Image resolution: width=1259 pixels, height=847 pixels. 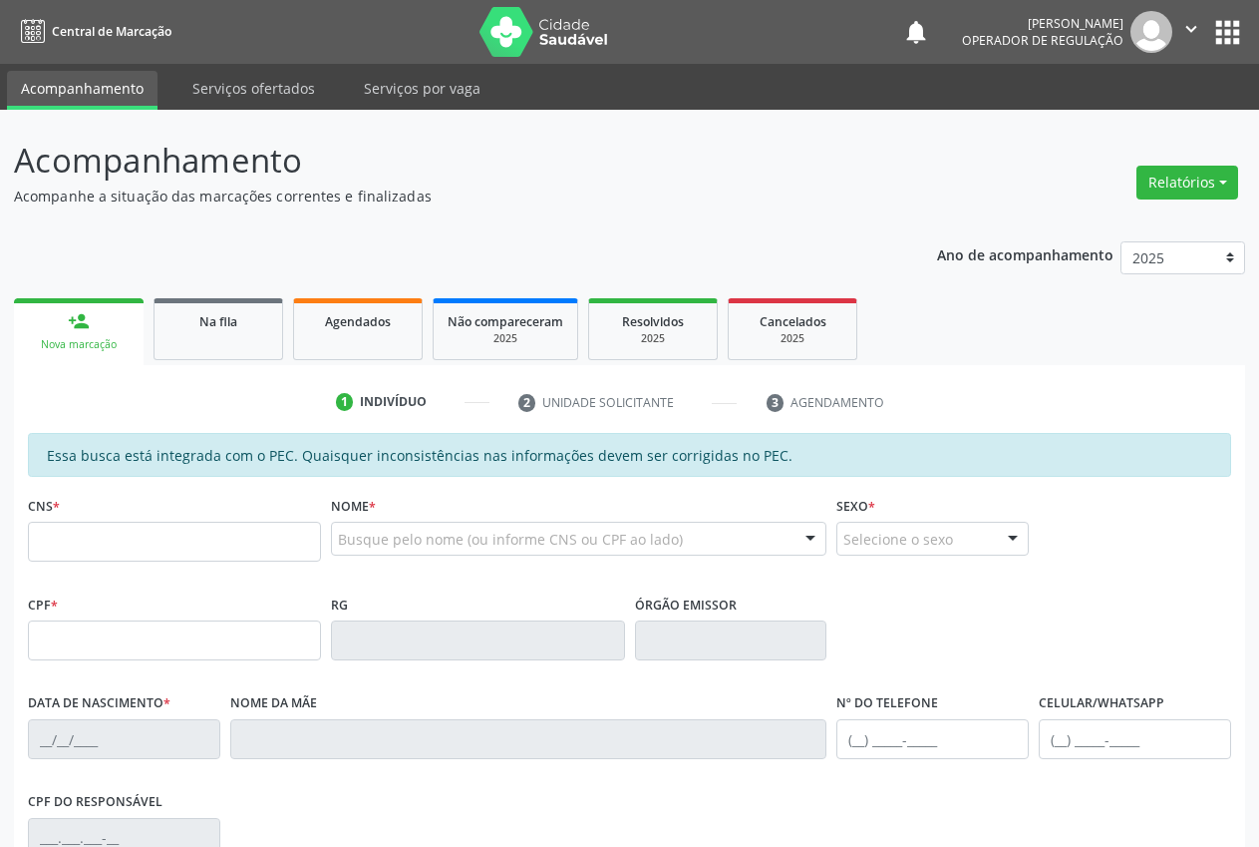 I want to click on label: Nome da mãe, so click(x=273, y=703).